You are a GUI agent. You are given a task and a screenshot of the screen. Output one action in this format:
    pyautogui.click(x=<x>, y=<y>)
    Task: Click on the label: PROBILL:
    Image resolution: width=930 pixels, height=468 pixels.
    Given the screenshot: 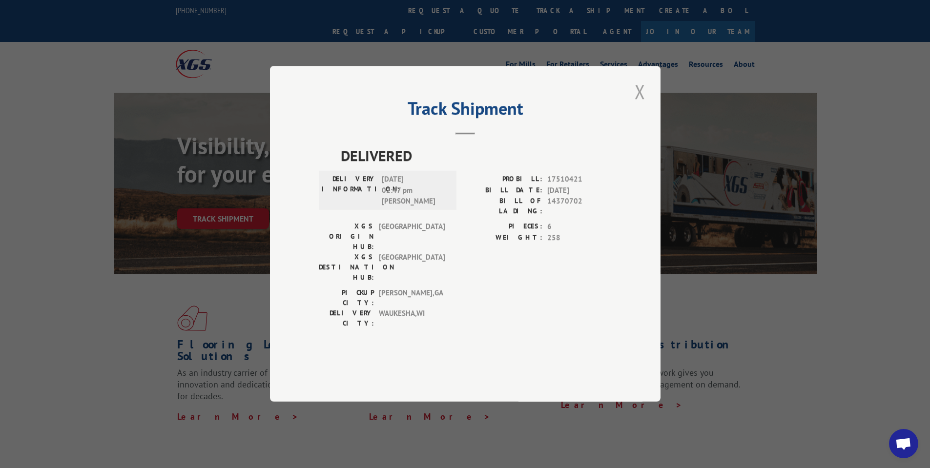 What is the action you would take?
    pyautogui.click(x=504, y=180)
    